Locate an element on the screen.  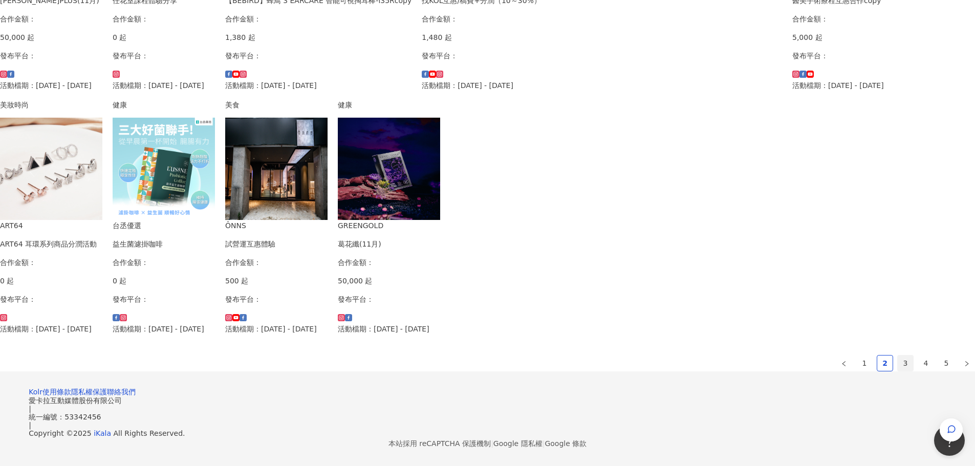
div: 試營運互惠體驗 is located at coordinates (277, 244).